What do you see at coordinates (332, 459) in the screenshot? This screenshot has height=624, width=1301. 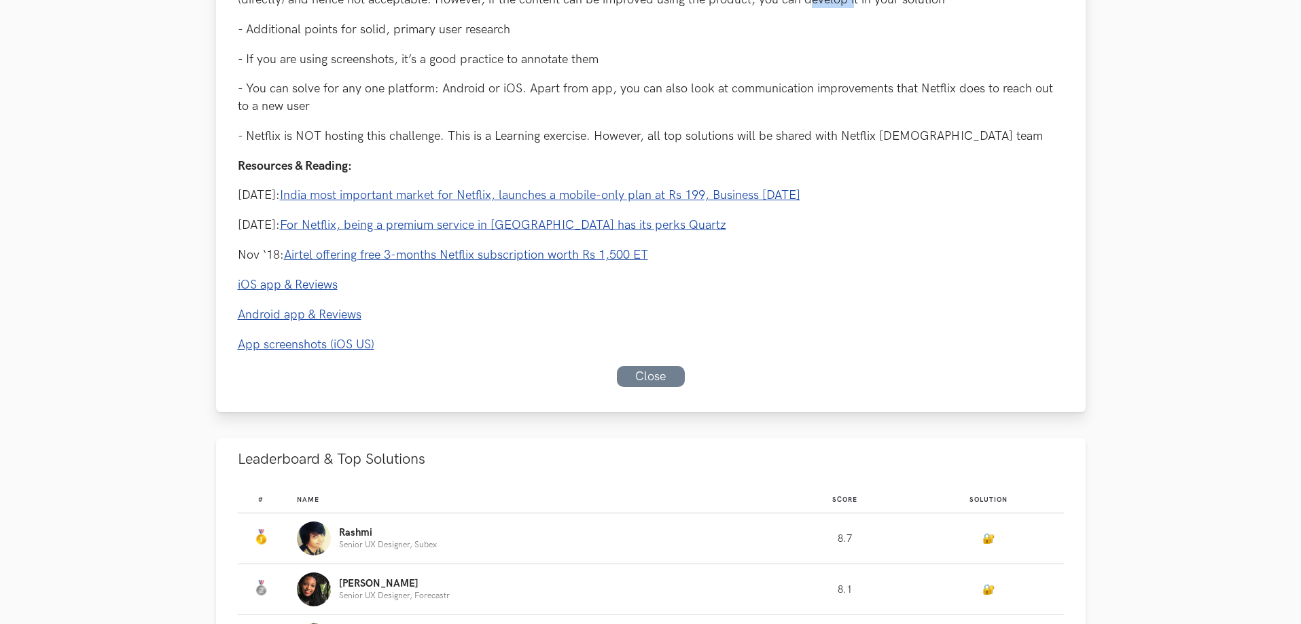 I see `span: Leaderboard & Top Solutions` at bounding box center [332, 459].